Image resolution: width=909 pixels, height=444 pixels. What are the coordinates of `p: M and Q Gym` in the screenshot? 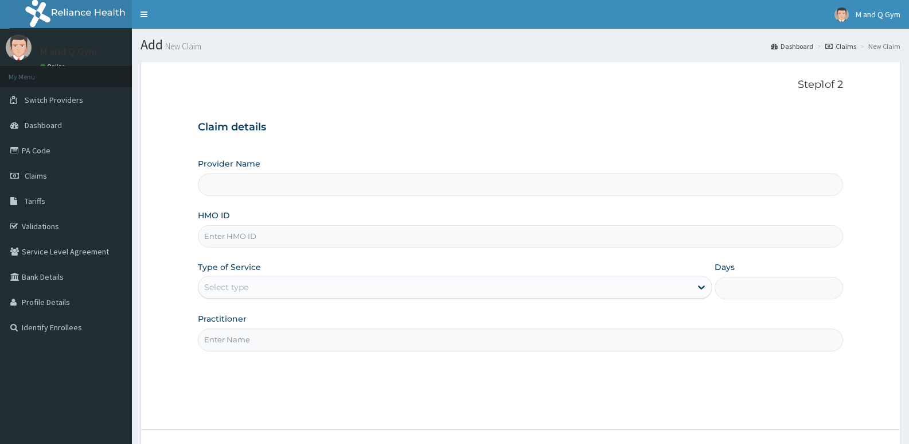 It's located at (68, 52).